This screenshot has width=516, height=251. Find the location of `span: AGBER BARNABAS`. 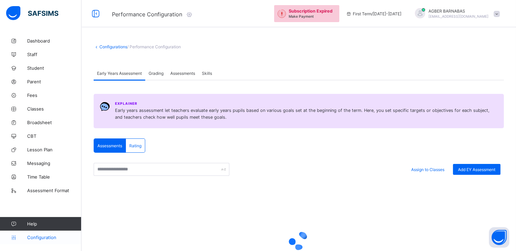

span: AGBER BARNABAS is located at coordinates (459, 11).